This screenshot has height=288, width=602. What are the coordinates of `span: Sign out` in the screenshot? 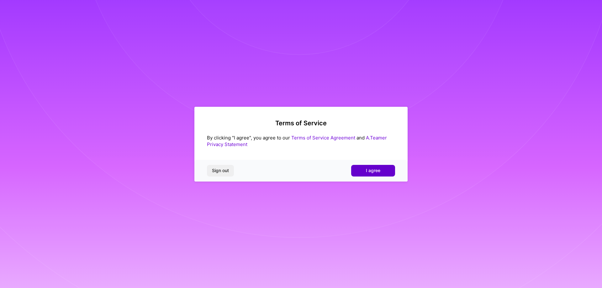 It's located at (220, 170).